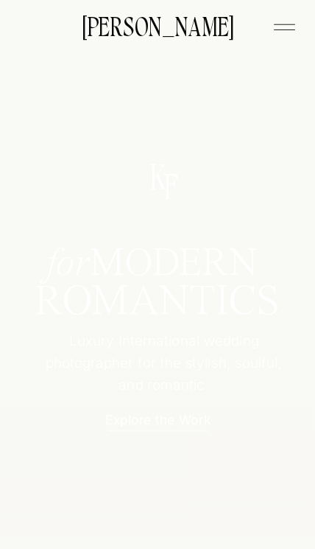 Image resolution: width=315 pixels, height=549 pixels. What do you see at coordinates (158, 419) in the screenshot?
I see `a: Explore the Work` at bounding box center [158, 419].